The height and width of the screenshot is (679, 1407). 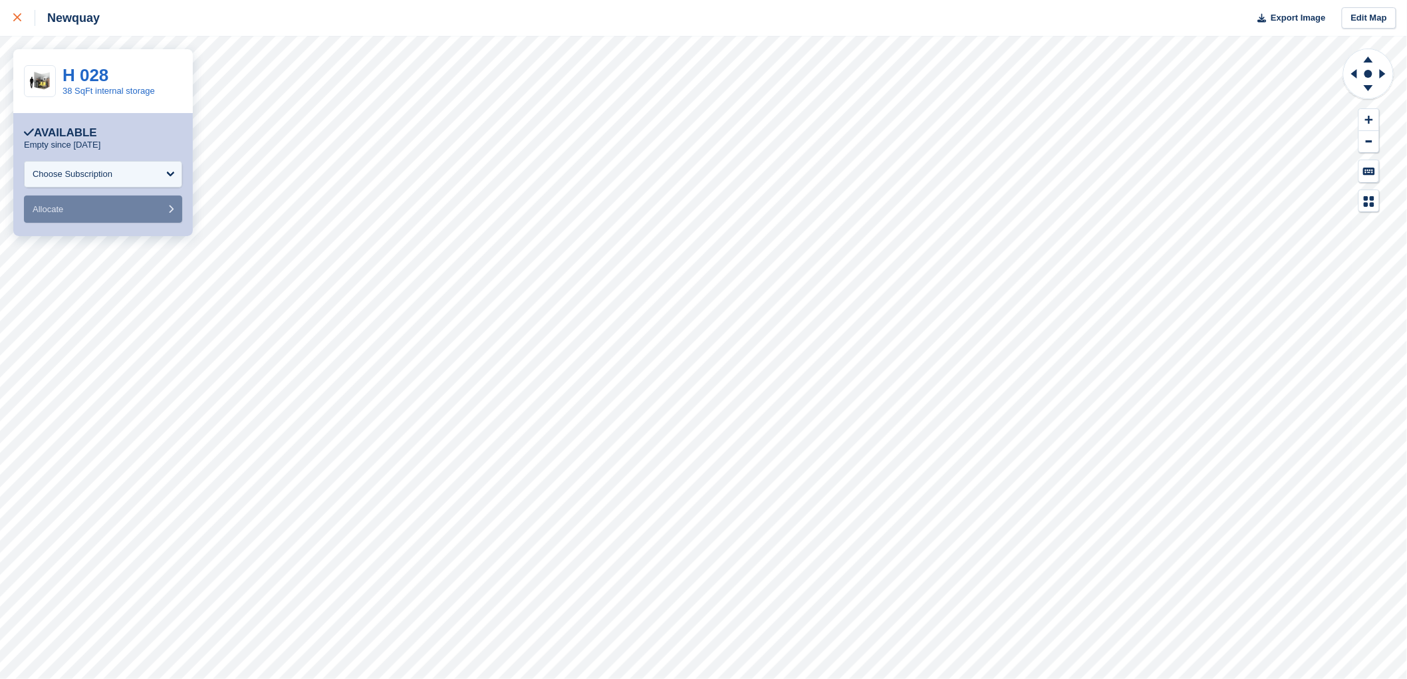 I want to click on a: H 028, so click(x=85, y=75).